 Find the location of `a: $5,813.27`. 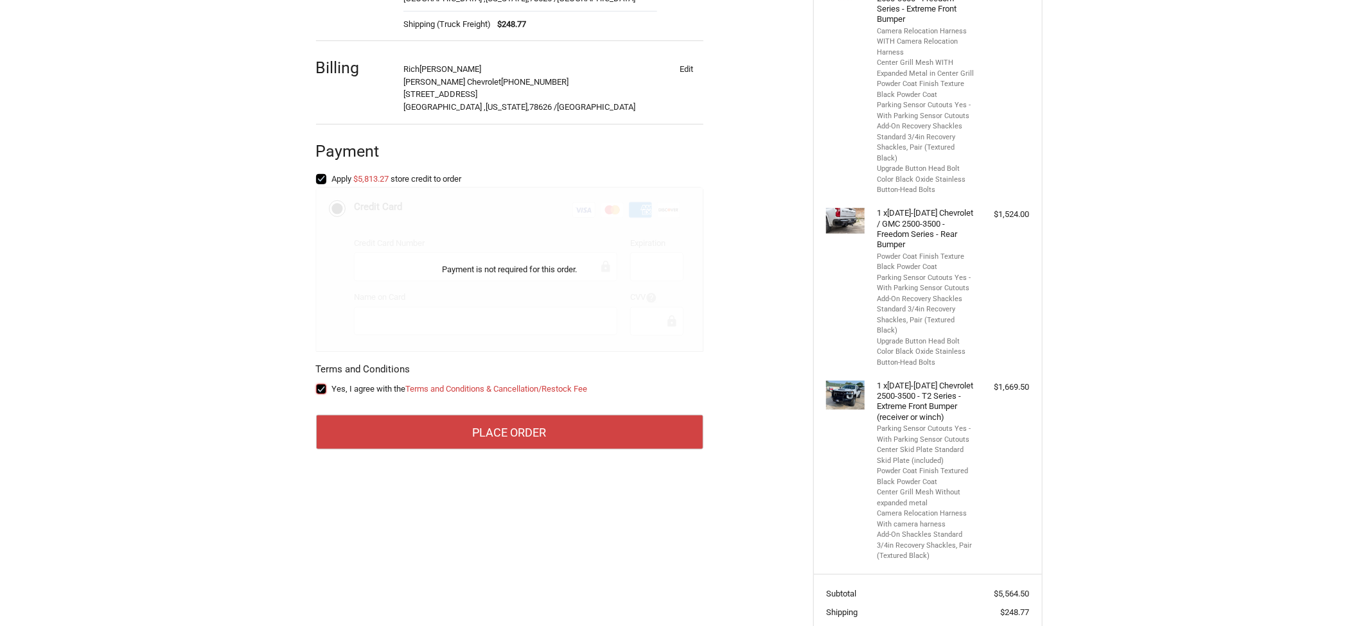

a: $5,813.27 is located at coordinates (371, 179).